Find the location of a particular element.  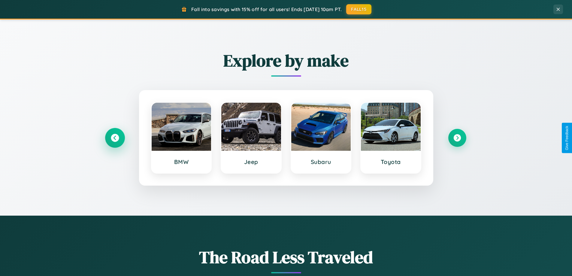

h3: Toyota is located at coordinates (391, 162).